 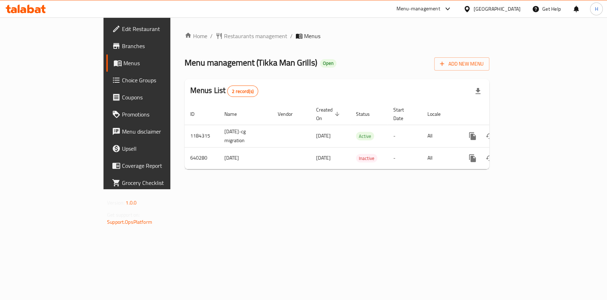 I want to click on span: Open, so click(x=328, y=63).